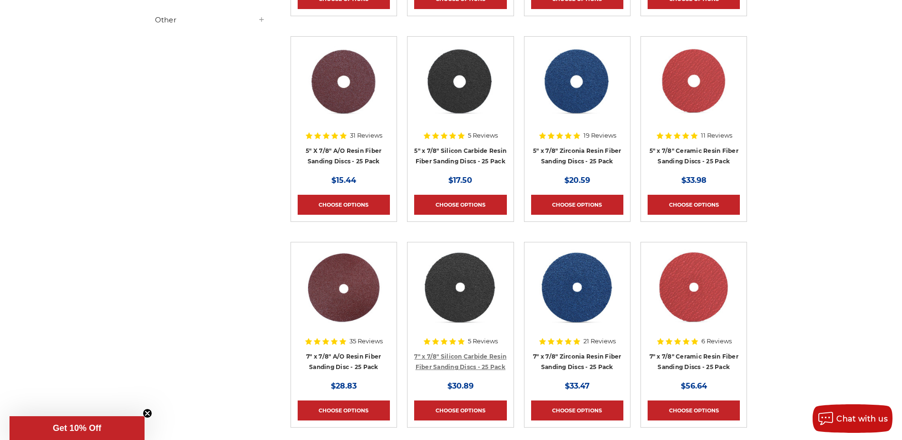 This screenshot has width=902, height=440. Describe the element at coordinates (578, 295) in the screenshot. I see `a: 7 inch zirconia resin fiber disc` at that location.